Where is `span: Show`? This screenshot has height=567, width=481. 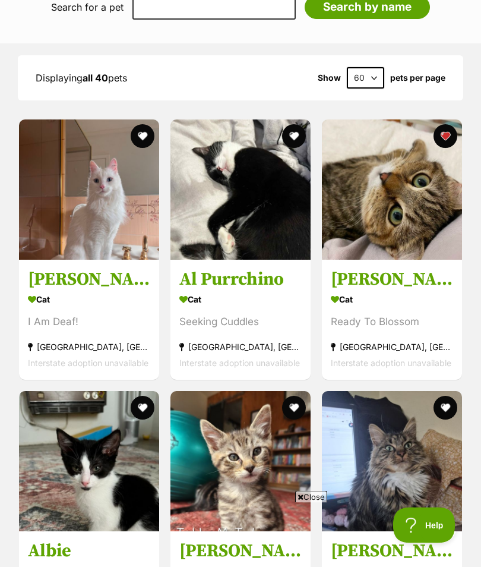 span: Show is located at coordinates (329, 78).